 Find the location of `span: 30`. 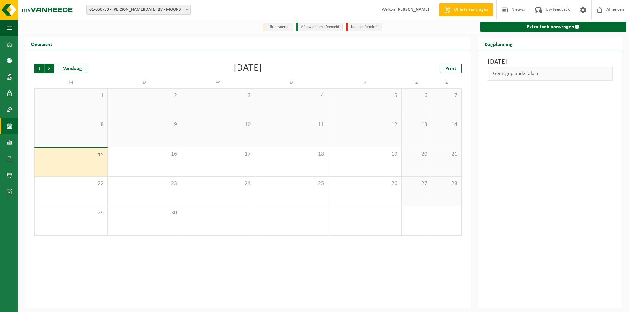

span: 30 is located at coordinates (144, 213).